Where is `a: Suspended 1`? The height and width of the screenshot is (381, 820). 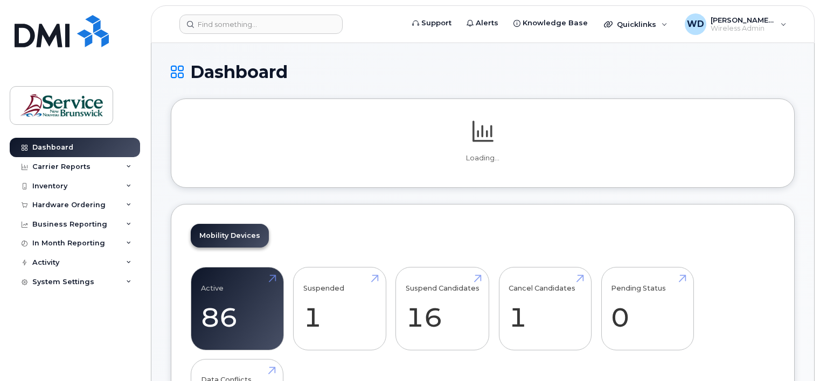
a: Suspended 1 is located at coordinates (339, 309).